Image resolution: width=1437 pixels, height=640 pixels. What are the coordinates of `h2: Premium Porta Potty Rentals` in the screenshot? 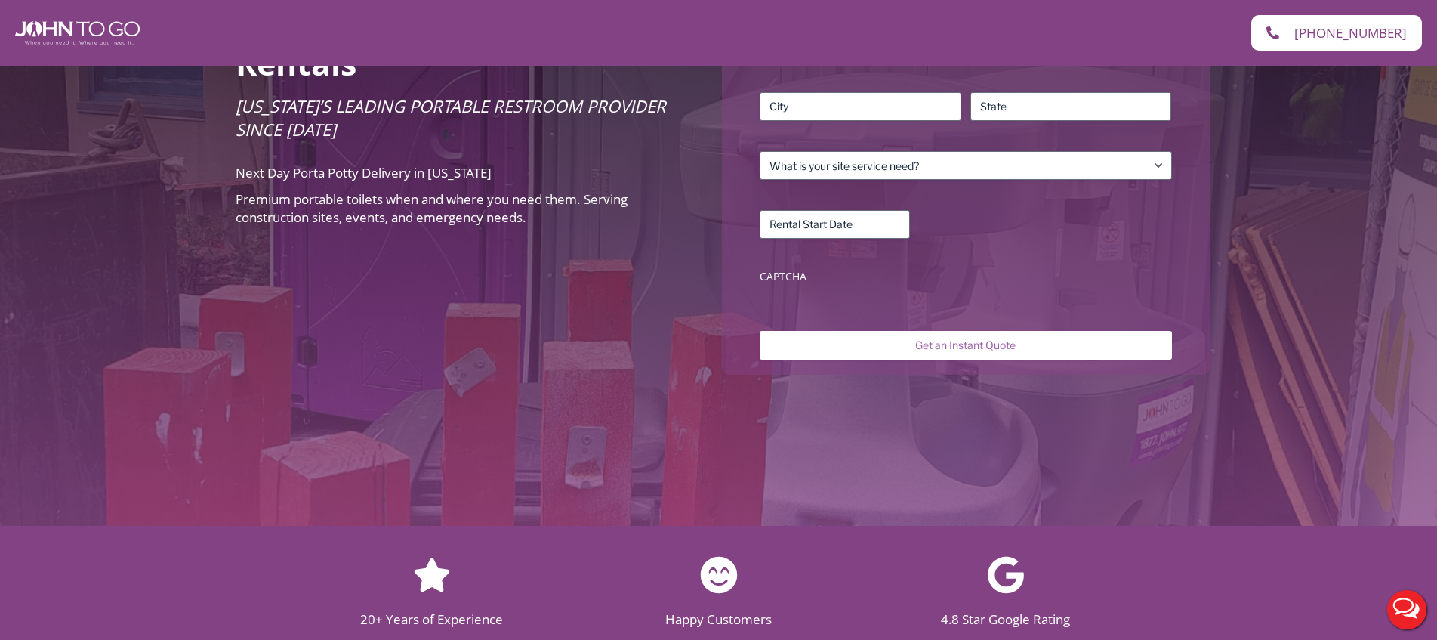 It's located at (468, 47).